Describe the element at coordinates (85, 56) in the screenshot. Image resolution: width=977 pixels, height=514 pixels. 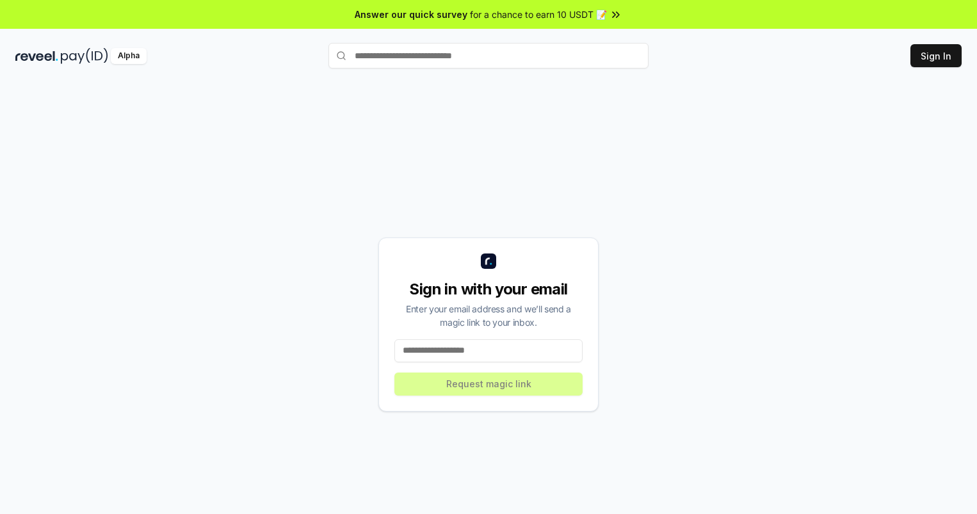
I see `img: pay_id` at that location.